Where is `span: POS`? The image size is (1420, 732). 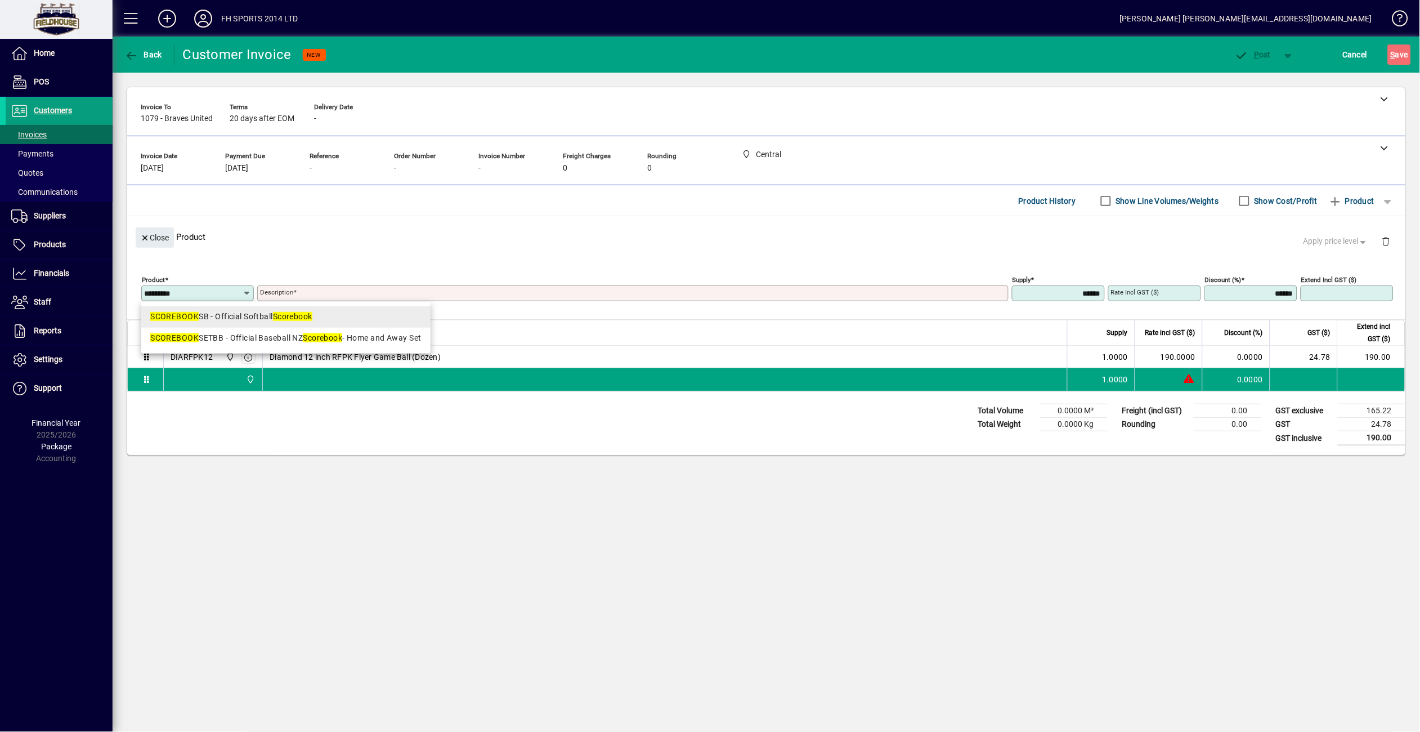 span: POS is located at coordinates (41, 82).